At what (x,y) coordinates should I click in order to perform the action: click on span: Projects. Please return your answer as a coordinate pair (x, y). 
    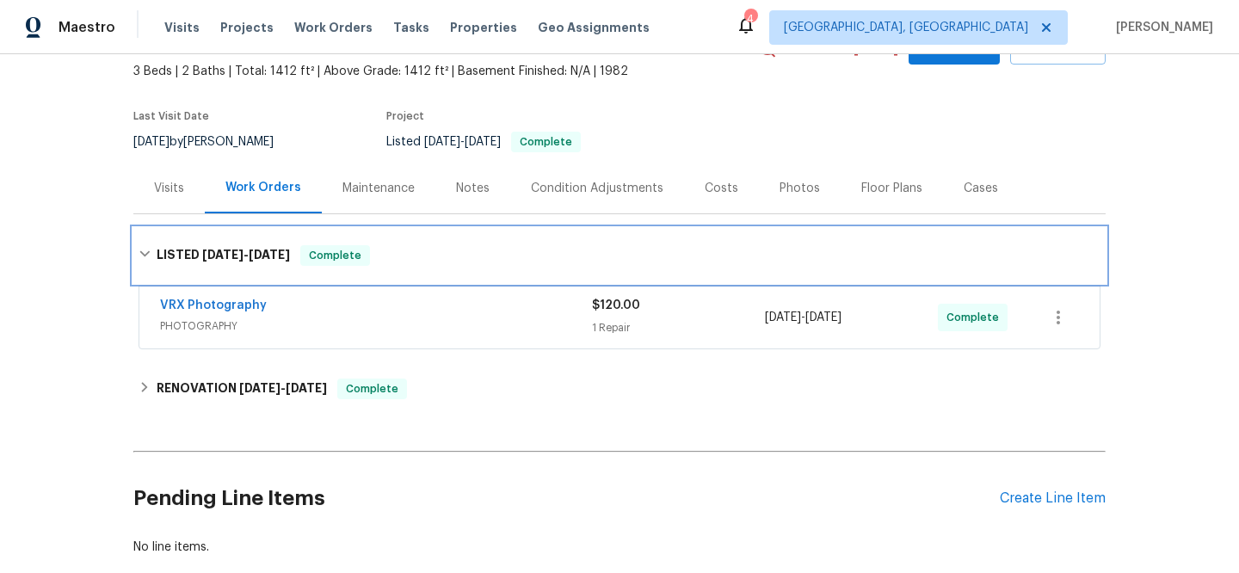
    Looking at the image, I should click on (247, 28).